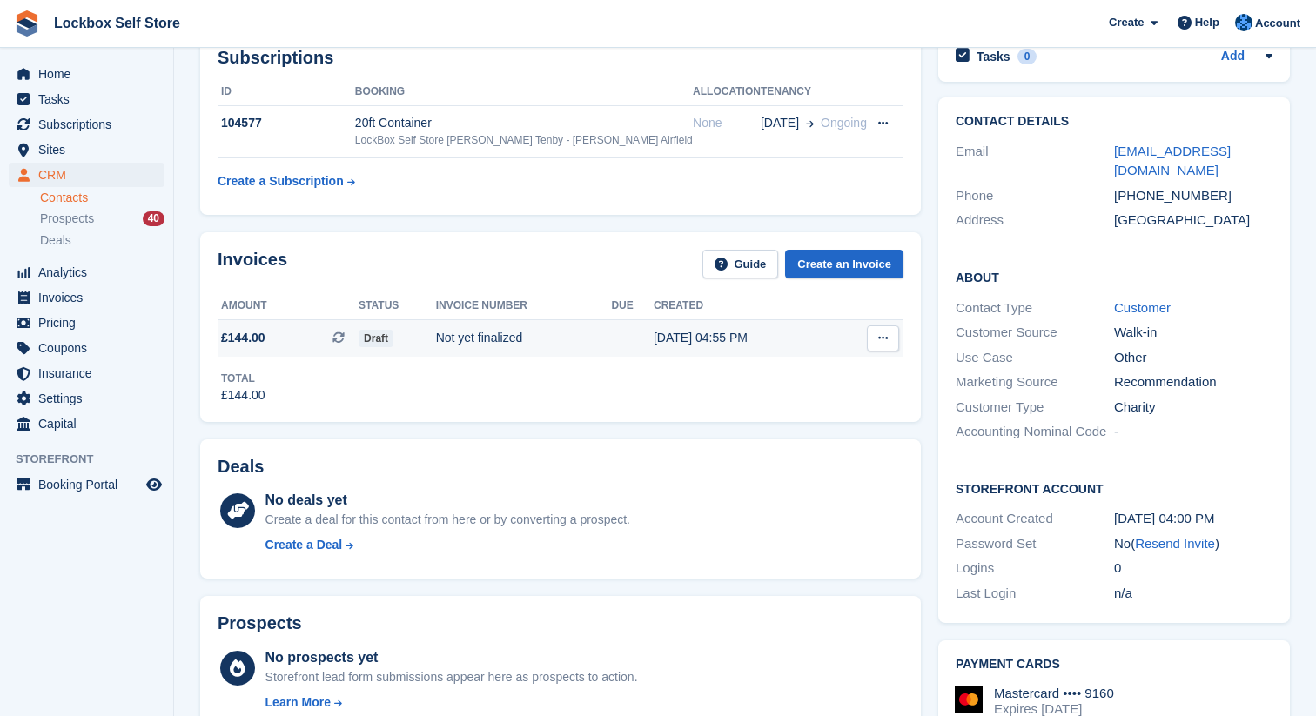  I want to click on a: Create an Invoice, so click(844, 264).